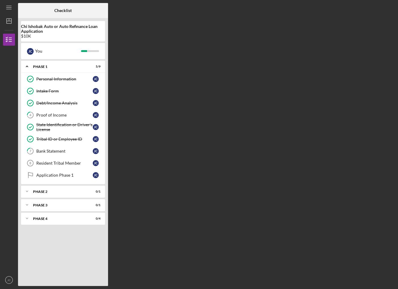  I want to click on text: JC, so click(9, 280).